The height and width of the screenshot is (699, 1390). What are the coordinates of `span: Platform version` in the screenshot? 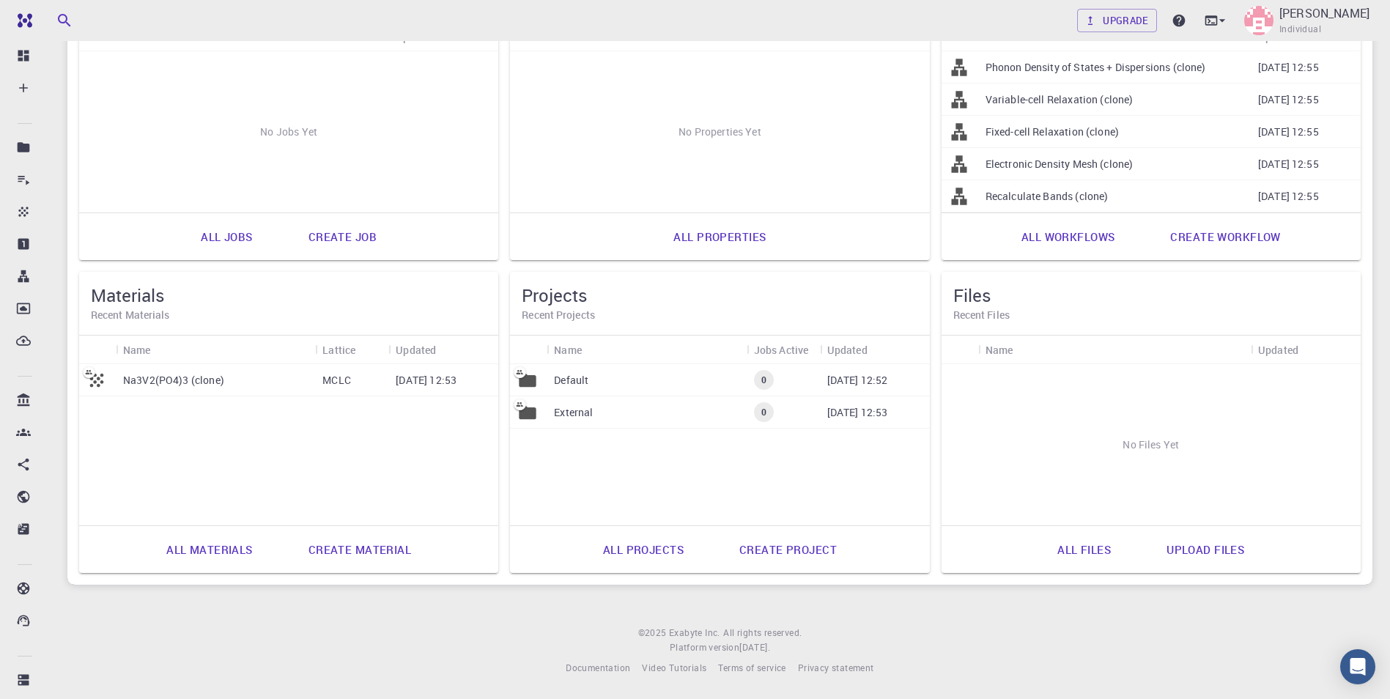 It's located at (704, 648).